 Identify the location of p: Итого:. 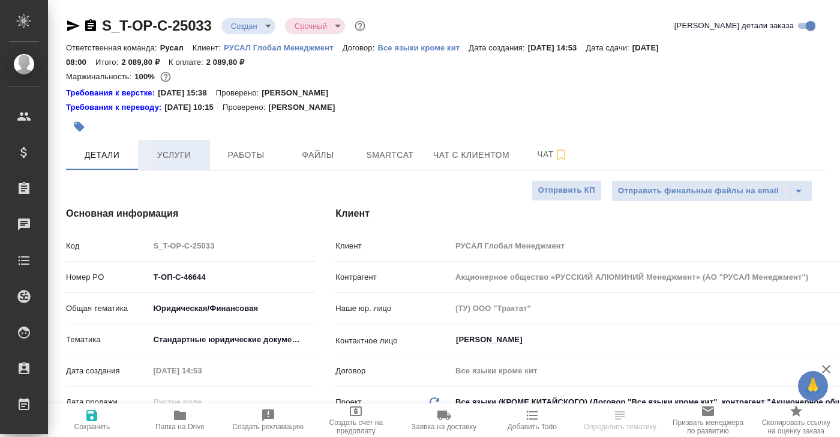
(108, 62).